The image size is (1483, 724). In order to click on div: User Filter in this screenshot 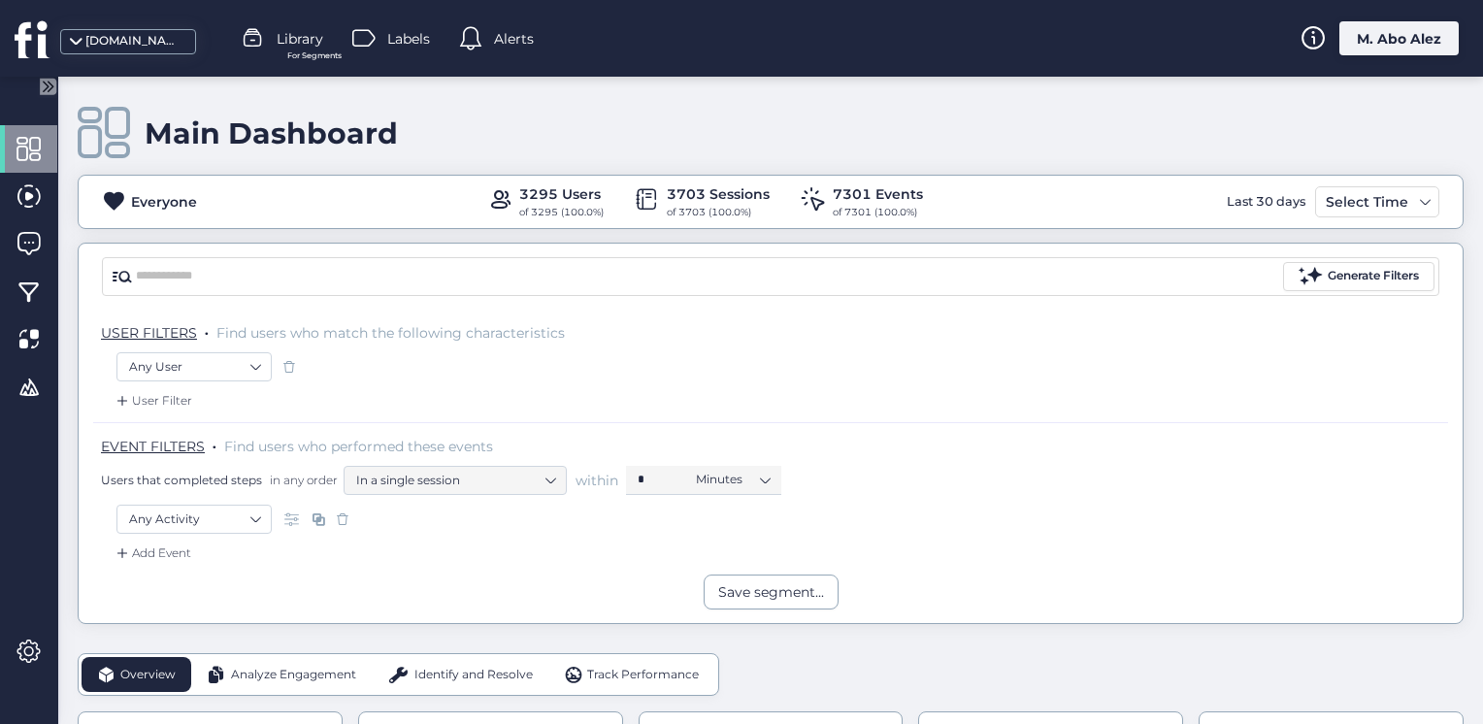, I will do `click(152, 401)`.